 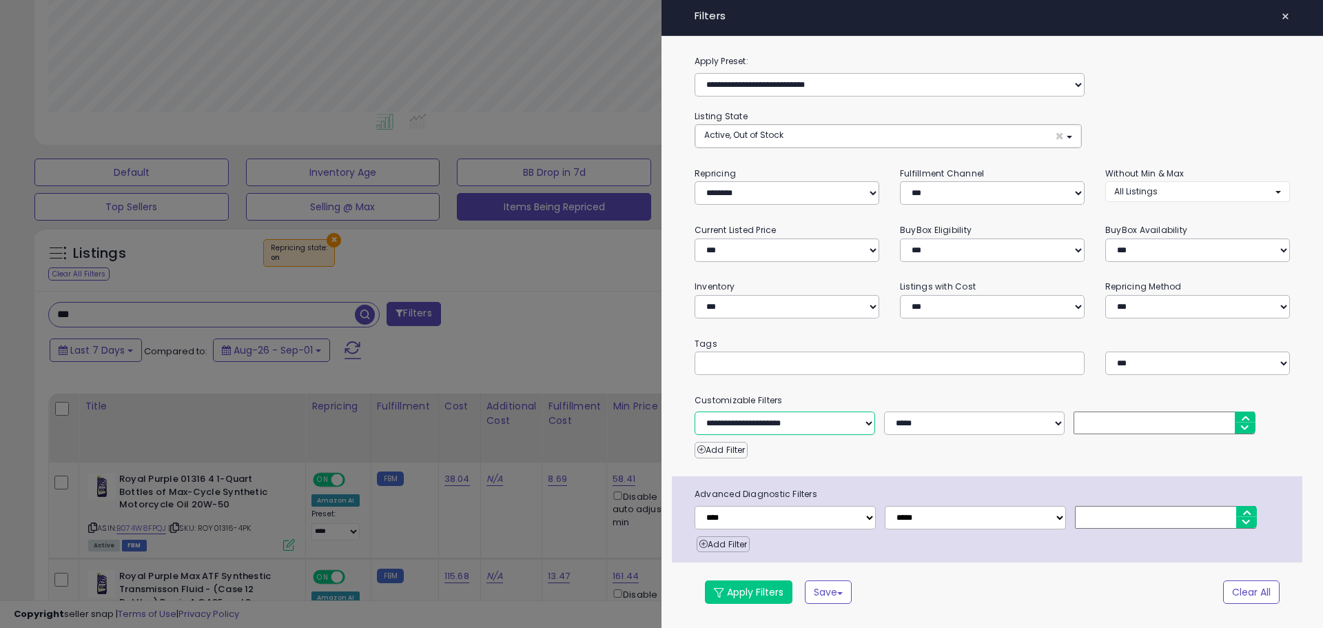 What do you see at coordinates (992, 61) in the screenshot?
I see `label: Apply Preset:` at bounding box center [992, 61].